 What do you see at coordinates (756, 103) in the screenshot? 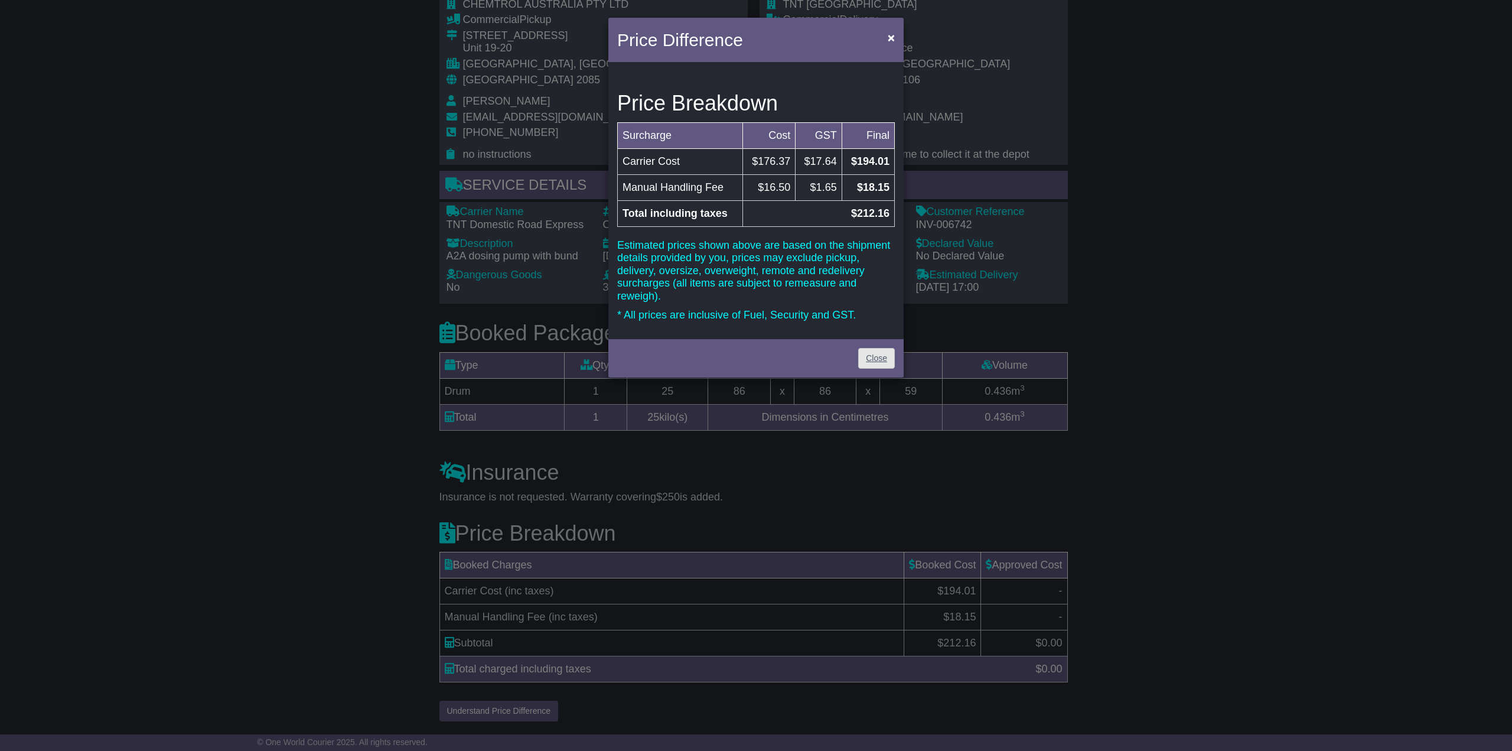
I see `h3: Price Breakdown` at bounding box center [756, 103].